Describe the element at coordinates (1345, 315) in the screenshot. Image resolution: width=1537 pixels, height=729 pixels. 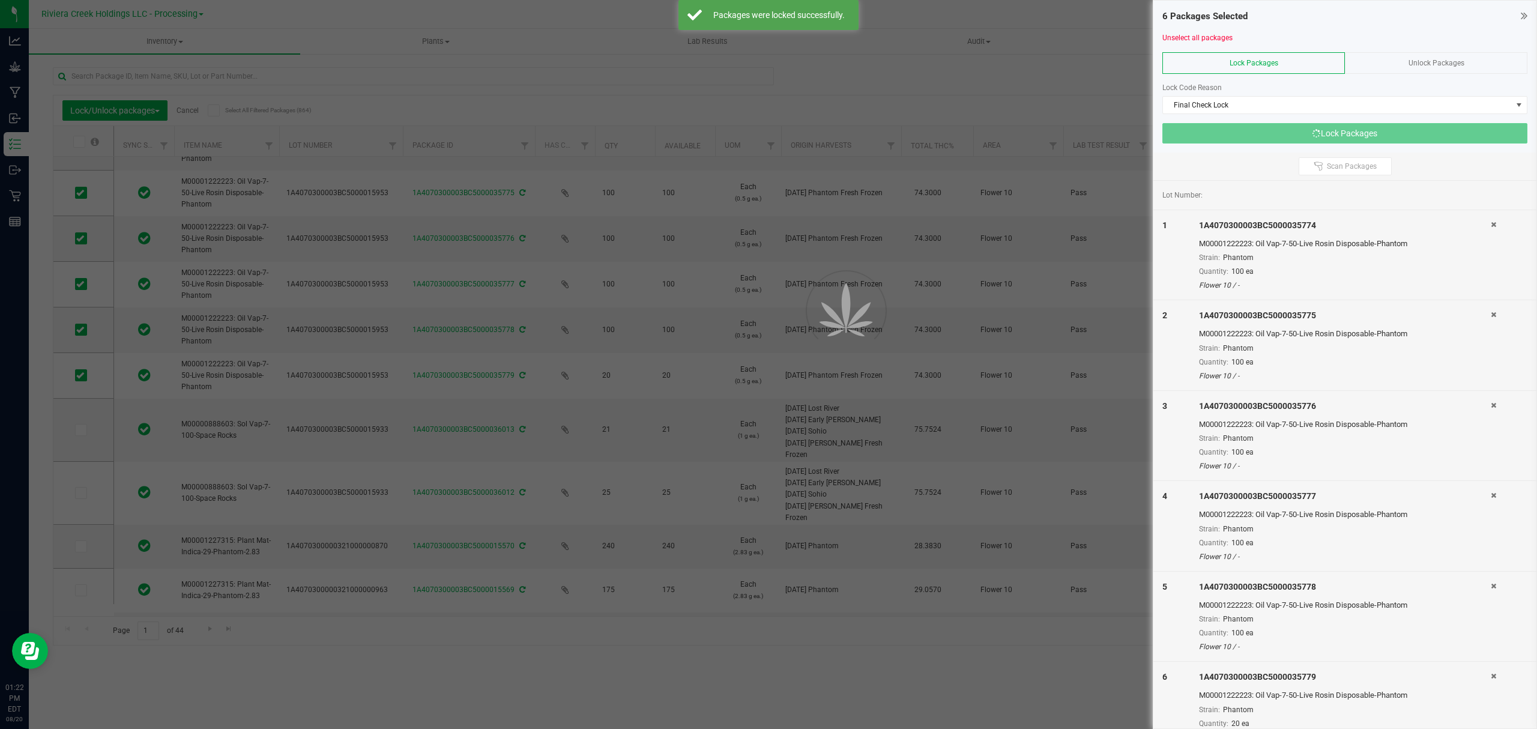
I see `div: 1A4070300003BC5000035775` at that location.